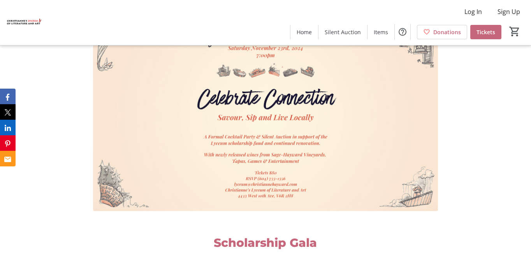  What do you see at coordinates (403, 32) in the screenshot?
I see `button: Help` at bounding box center [403, 32].